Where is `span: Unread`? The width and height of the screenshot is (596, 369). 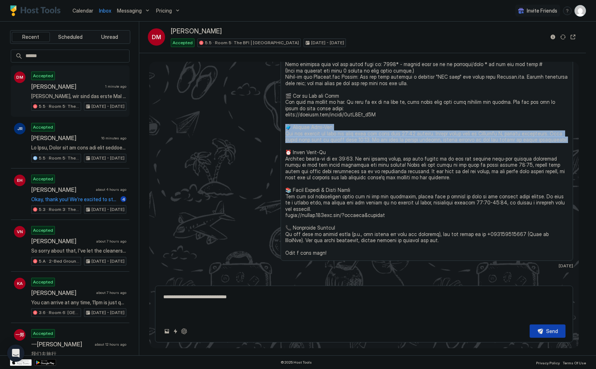 span: Unread is located at coordinates (109, 37).